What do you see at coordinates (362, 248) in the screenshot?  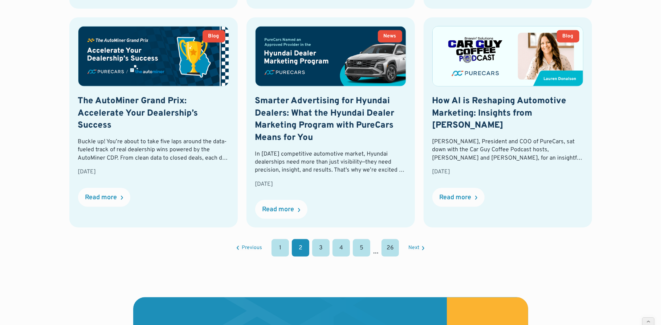 I see `a: 5` at bounding box center [362, 248].